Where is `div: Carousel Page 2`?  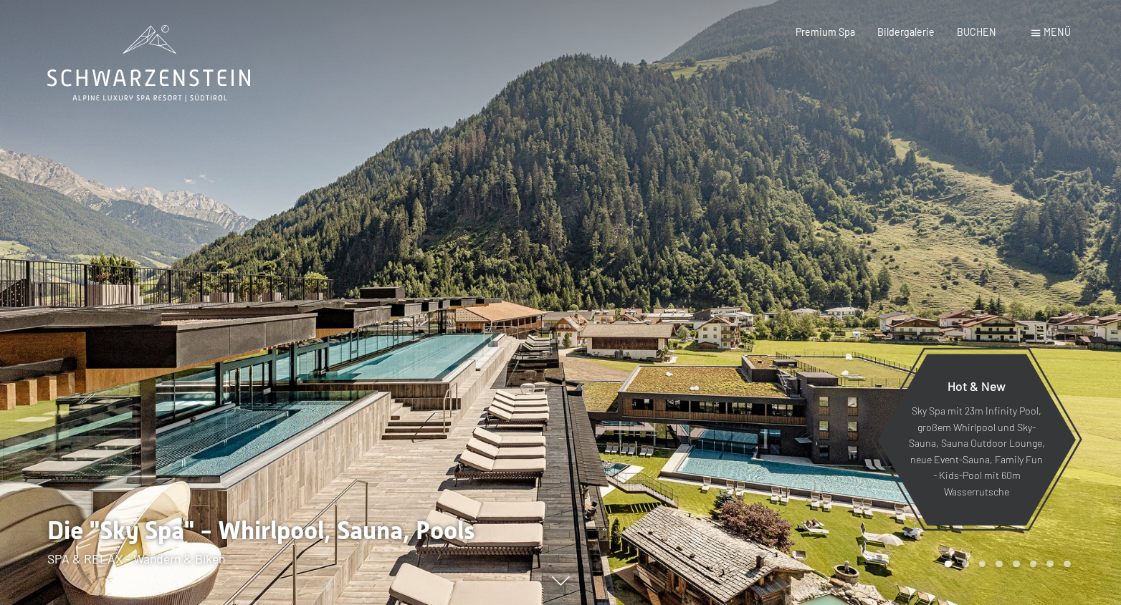
div: Carousel Page 2 is located at coordinates (965, 565).